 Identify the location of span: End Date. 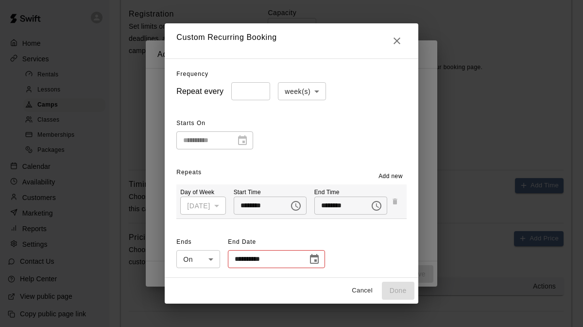
(277, 242).